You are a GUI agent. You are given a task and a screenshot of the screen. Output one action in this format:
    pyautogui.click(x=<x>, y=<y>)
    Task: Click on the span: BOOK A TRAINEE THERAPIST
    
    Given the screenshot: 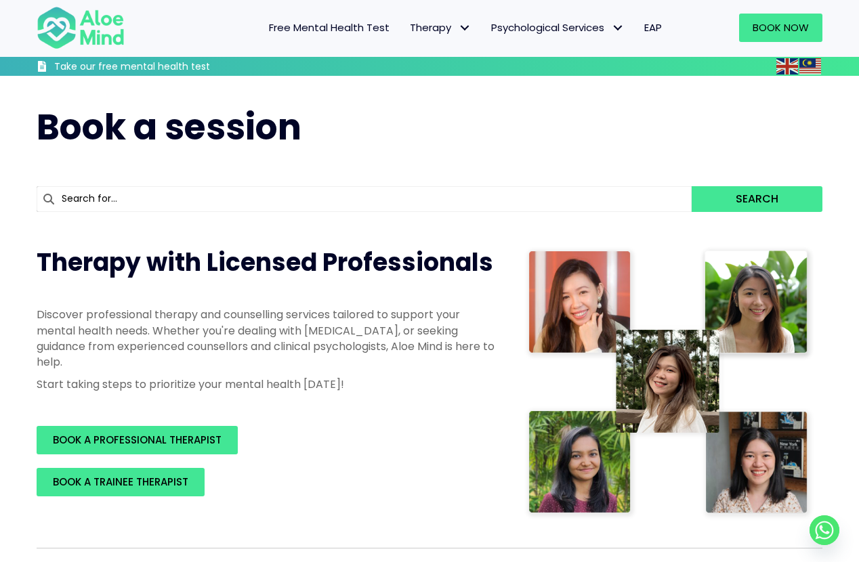 What is the action you would take?
    pyautogui.click(x=121, y=481)
    